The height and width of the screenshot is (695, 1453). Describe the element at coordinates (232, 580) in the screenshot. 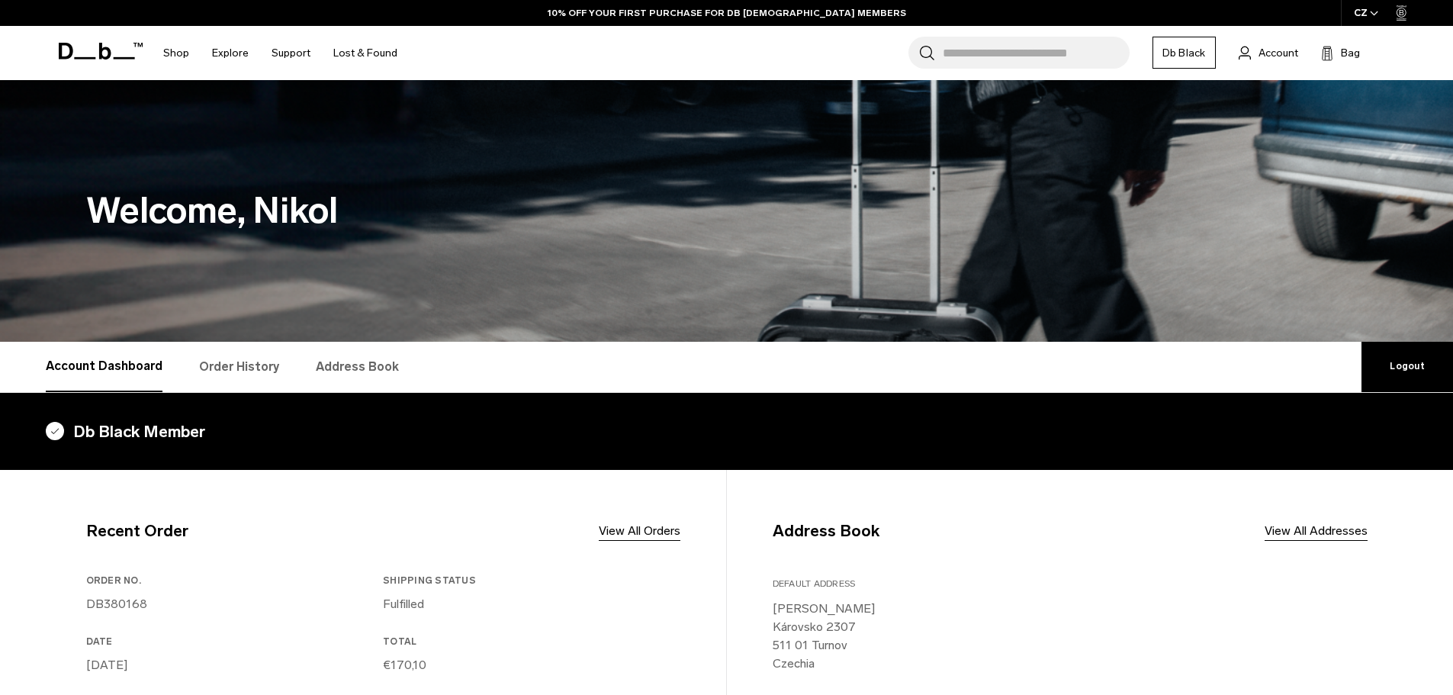

I see `h3: Order No.` at that location.